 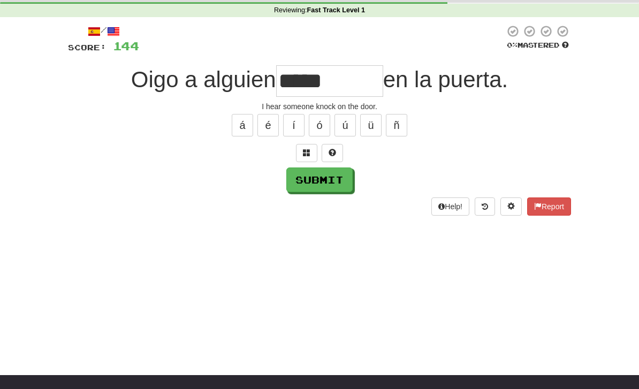 What do you see at coordinates (549, 207) in the screenshot?
I see `button: Report` at bounding box center [549, 207].